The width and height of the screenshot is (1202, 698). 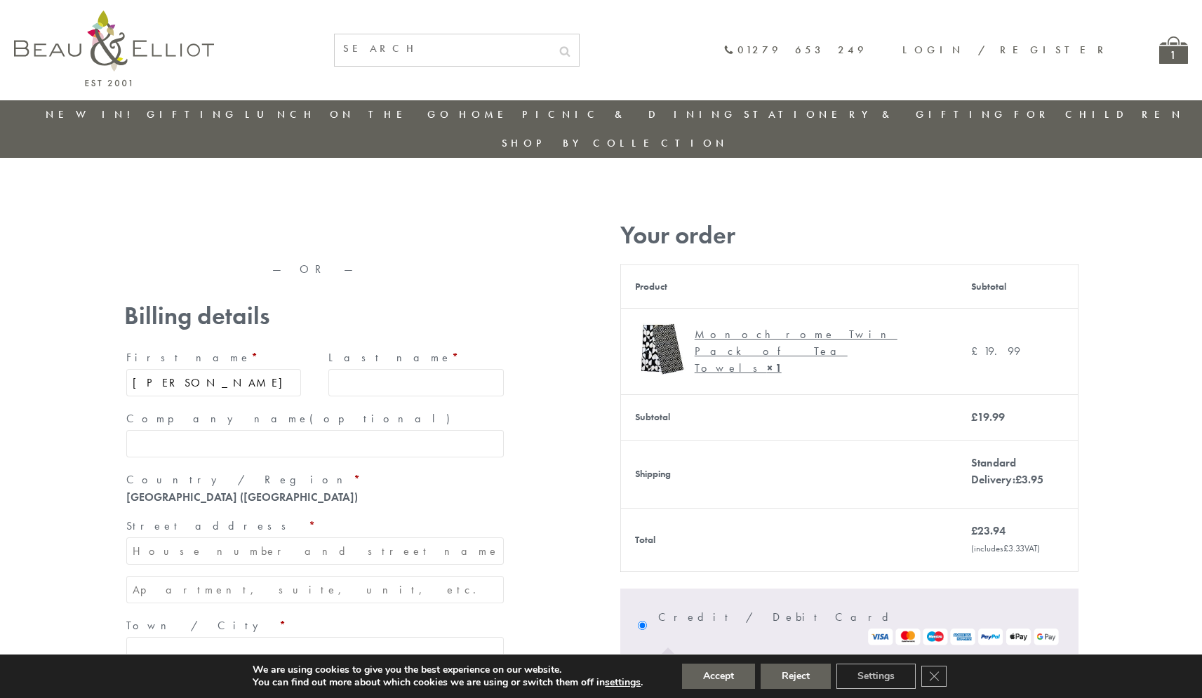 What do you see at coordinates (795, 50) in the screenshot?
I see `a: 01279 653 249` at bounding box center [795, 50].